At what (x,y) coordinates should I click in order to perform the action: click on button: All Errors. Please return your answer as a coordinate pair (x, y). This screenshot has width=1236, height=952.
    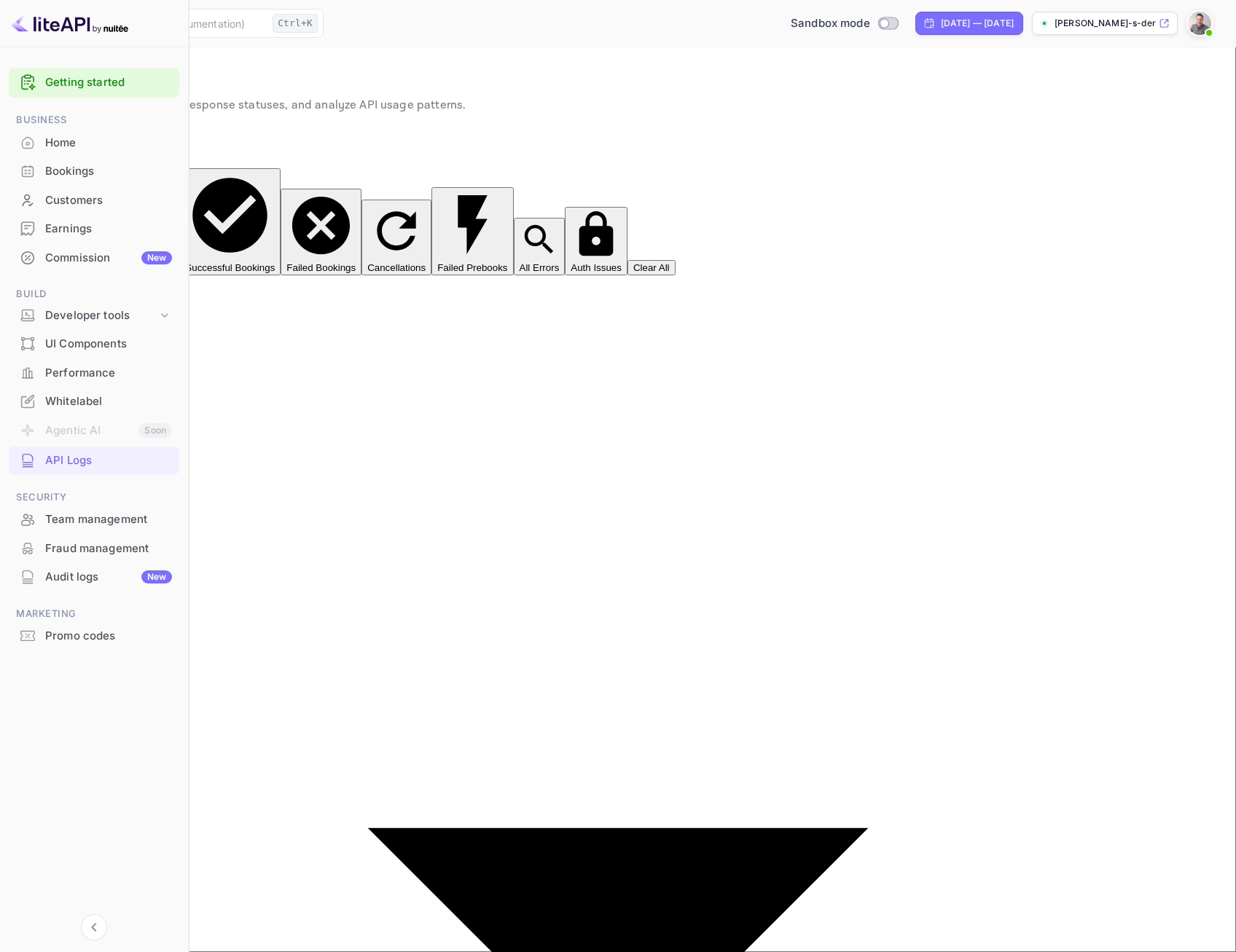
    Looking at the image, I should click on (539, 246).